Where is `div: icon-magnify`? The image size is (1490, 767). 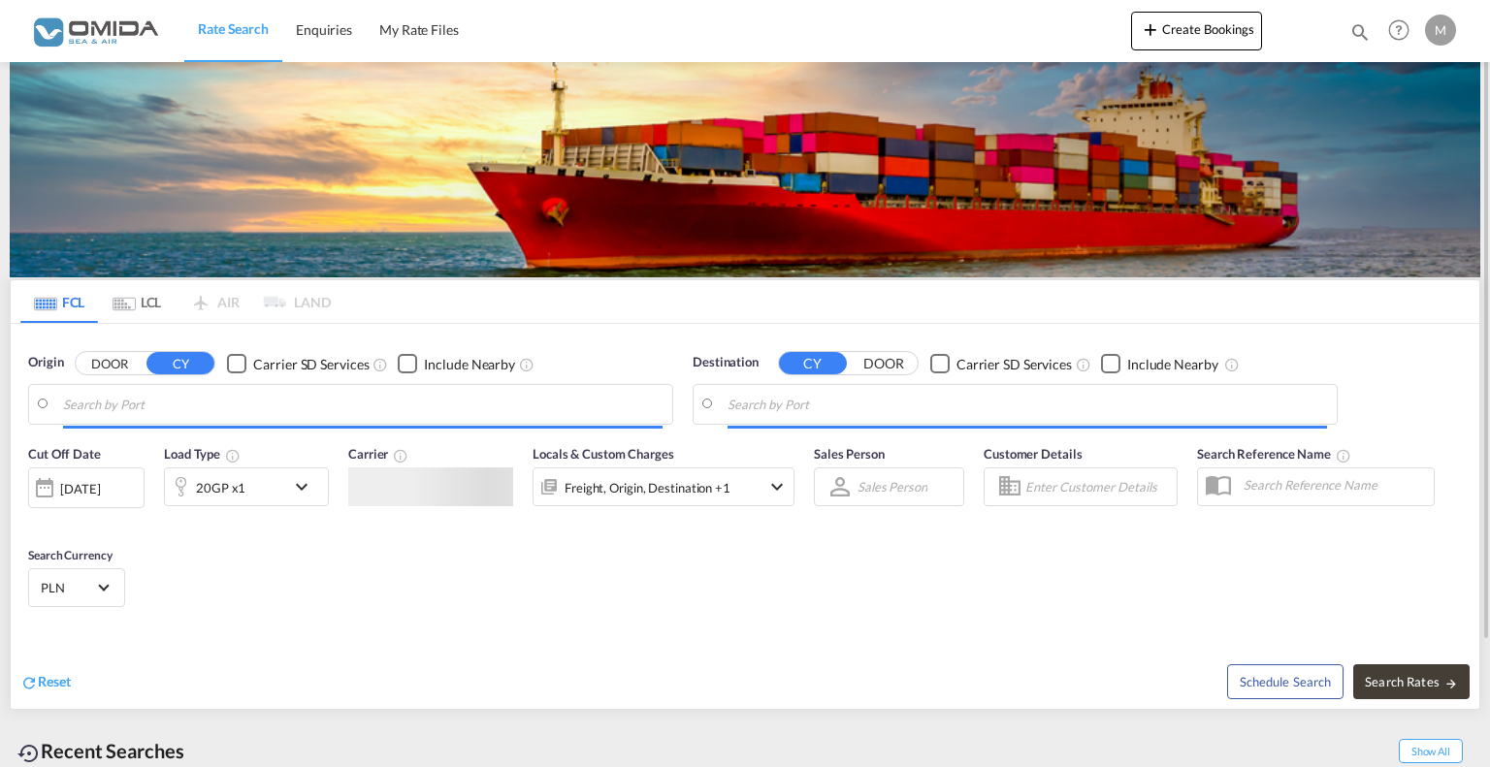 div: icon-magnify is located at coordinates (1360, 36).